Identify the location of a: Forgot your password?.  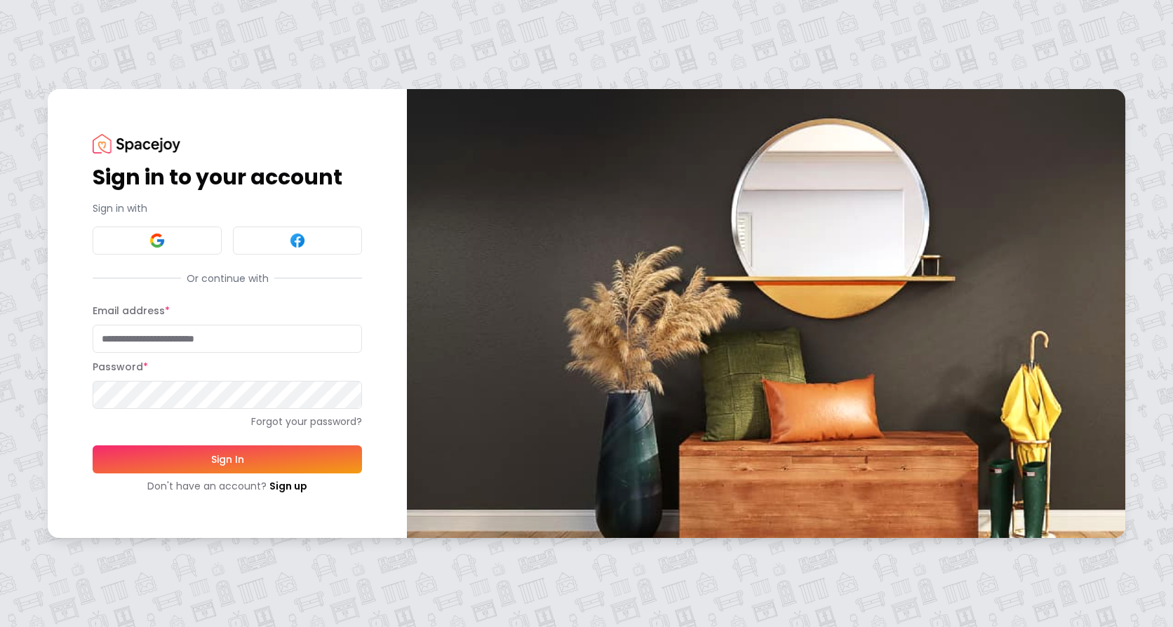
(227, 422).